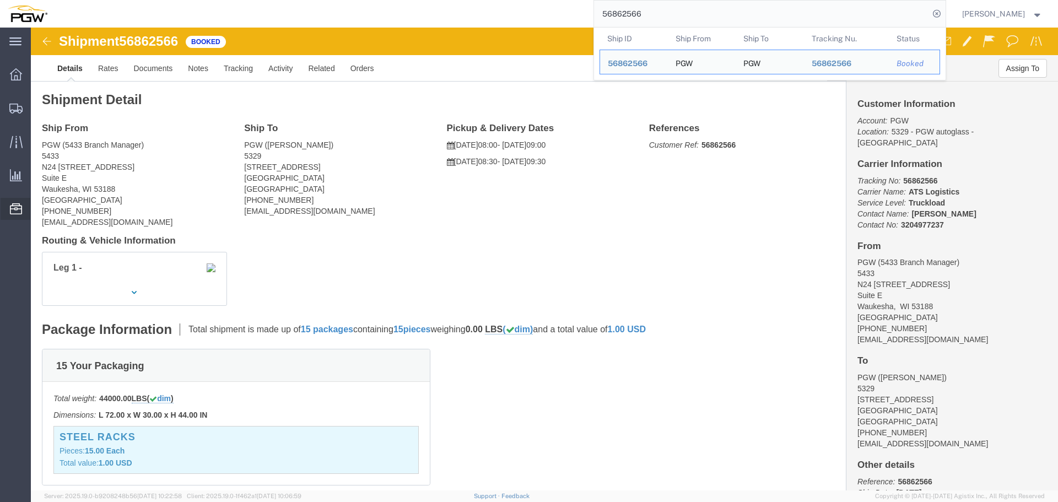  I want to click on th: Ship From, so click(701, 39).